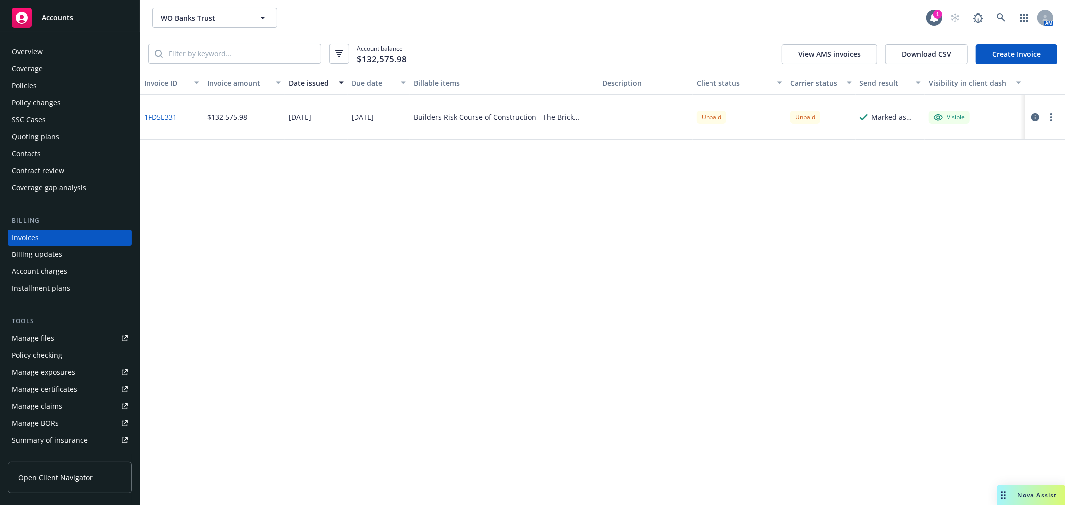  Describe the element at coordinates (39, 272) in the screenshot. I see `div: Account charges` at that location.